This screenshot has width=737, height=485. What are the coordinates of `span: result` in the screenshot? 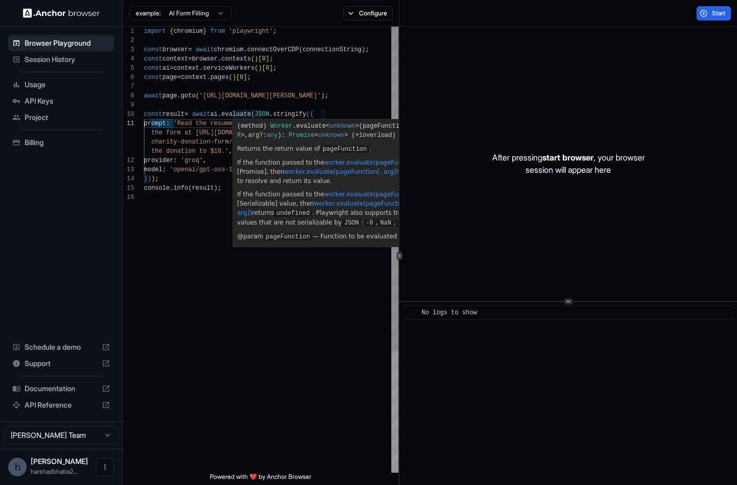 It's located at (203, 188).